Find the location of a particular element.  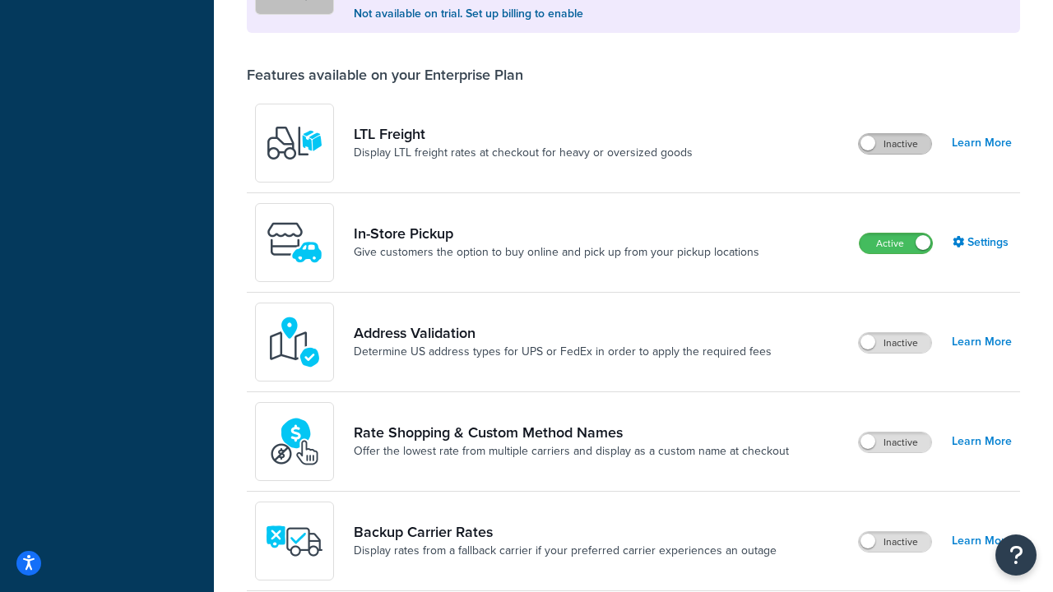

img: icon-duo-feat-rate-shopping-ecdd8bed.png is located at coordinates (294, 442).